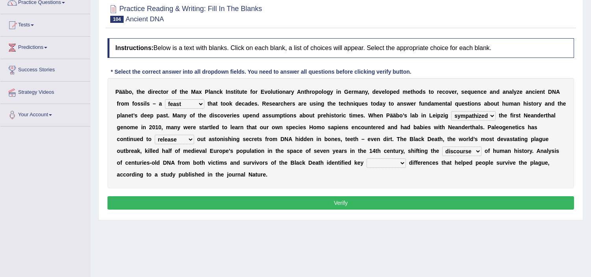  What do you see at coordinates (124, 92) in the screenshot?
I see `b: ä` at bounding box center [124, 92].